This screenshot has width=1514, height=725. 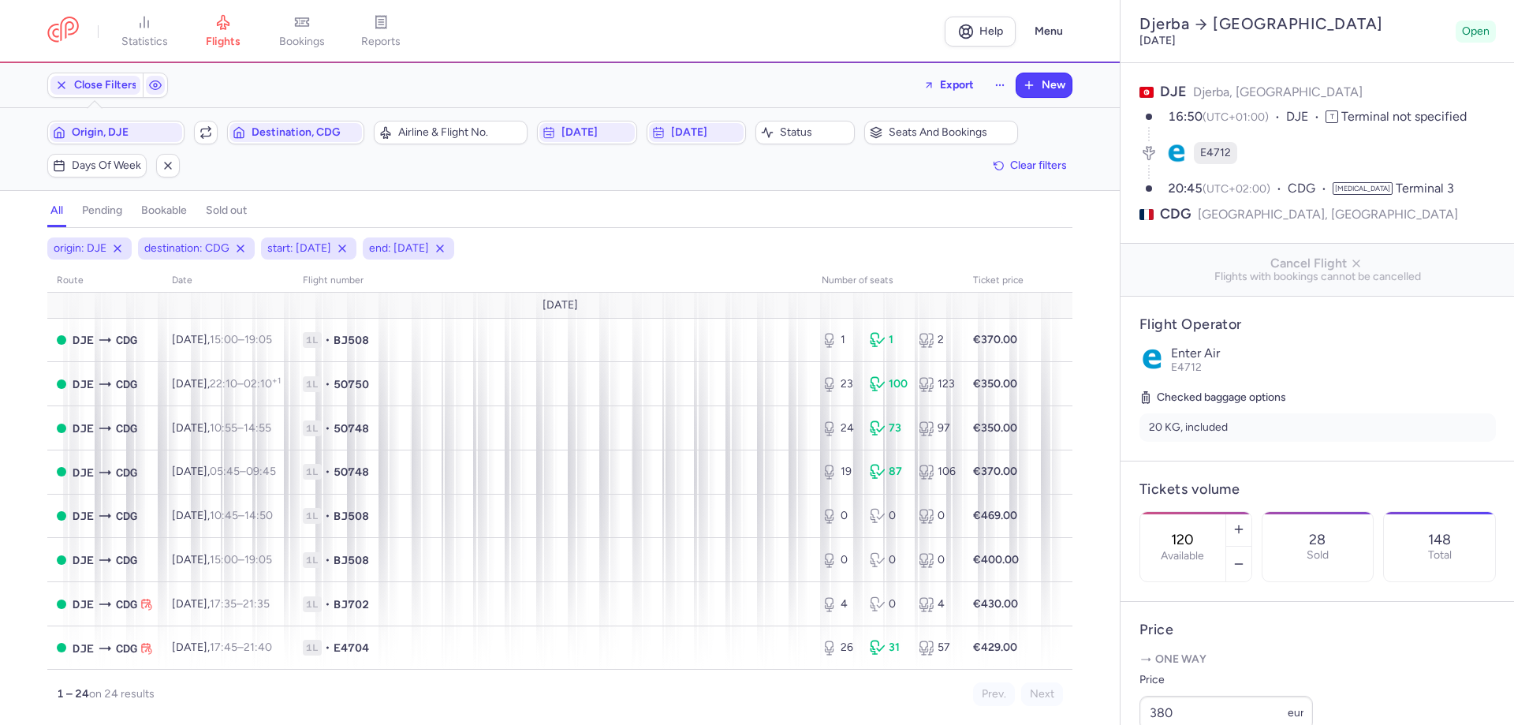 What do you see at coordinates (936, 472) in the screenshot?
I see `div: 106` at bounding box center [936, 472].